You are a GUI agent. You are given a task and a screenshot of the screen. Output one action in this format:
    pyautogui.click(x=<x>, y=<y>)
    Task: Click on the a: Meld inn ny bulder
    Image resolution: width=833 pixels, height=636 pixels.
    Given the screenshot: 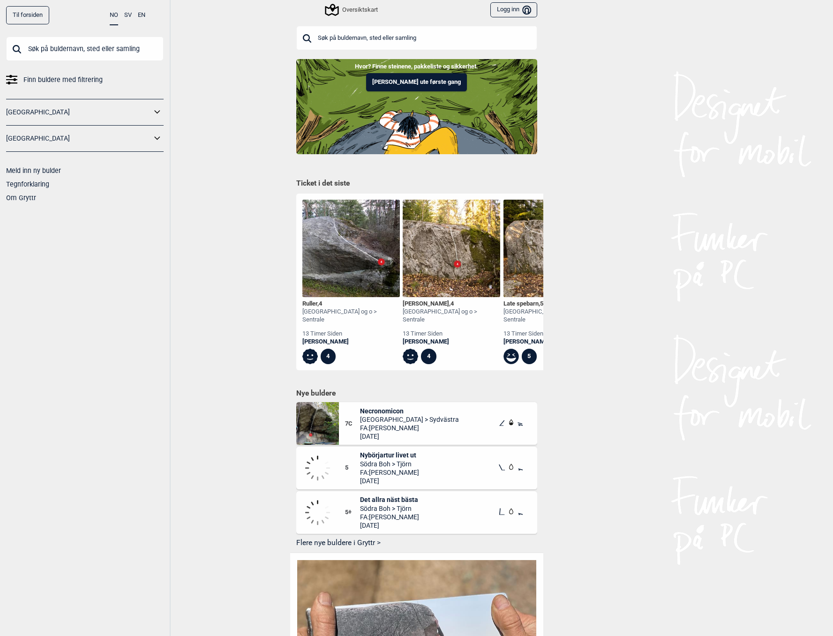 What is the action you would take?
    pyautogui.click(x=33, y=171)
    